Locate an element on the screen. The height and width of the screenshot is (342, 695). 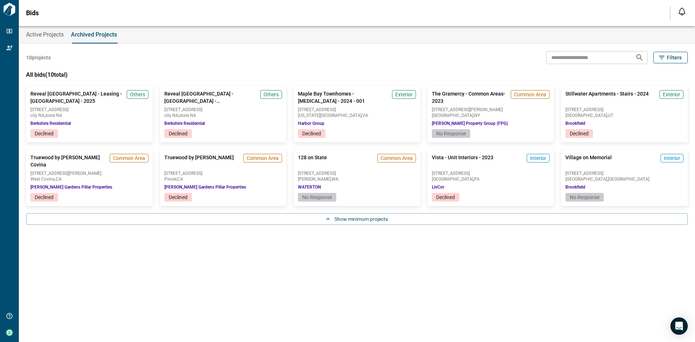
span: Stillwater Apartments - Stairs - 2024 is located at coordinates (607, 97).